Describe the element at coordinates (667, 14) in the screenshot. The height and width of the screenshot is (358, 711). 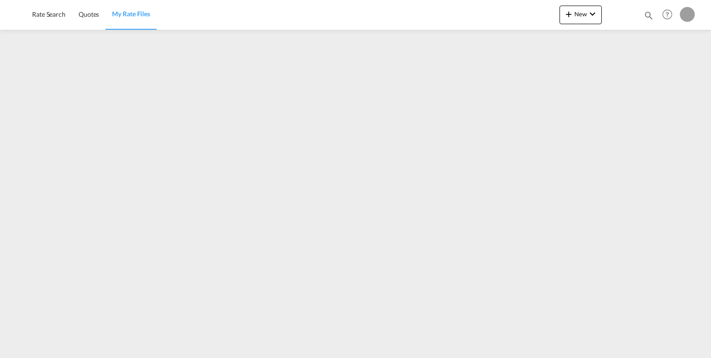
I see `span: Help` at that location.